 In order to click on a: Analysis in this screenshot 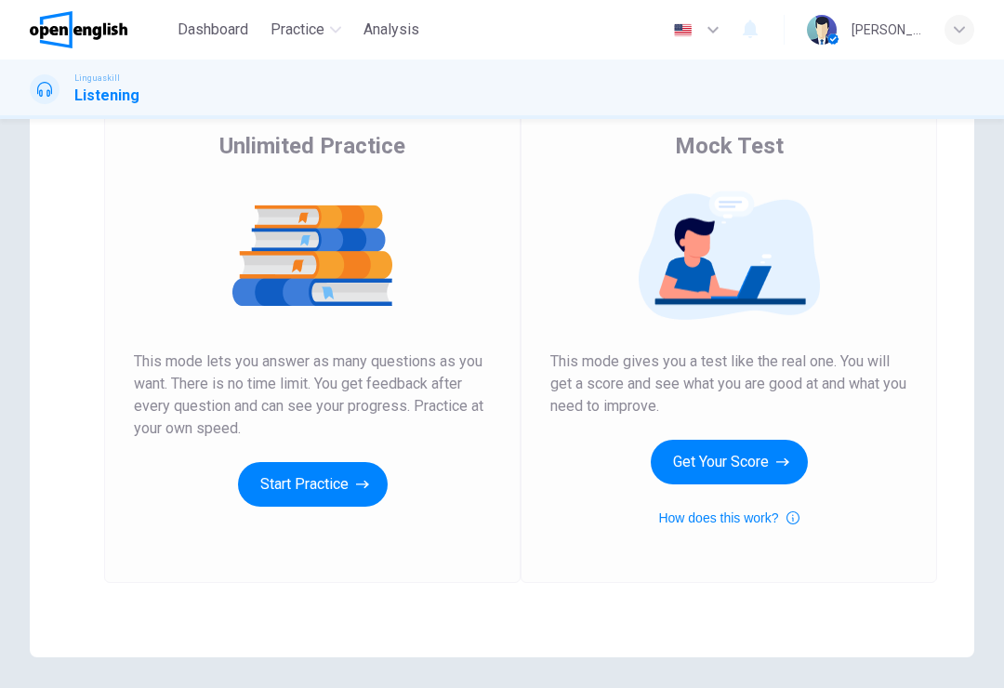, I will do `click(392, 30)`.